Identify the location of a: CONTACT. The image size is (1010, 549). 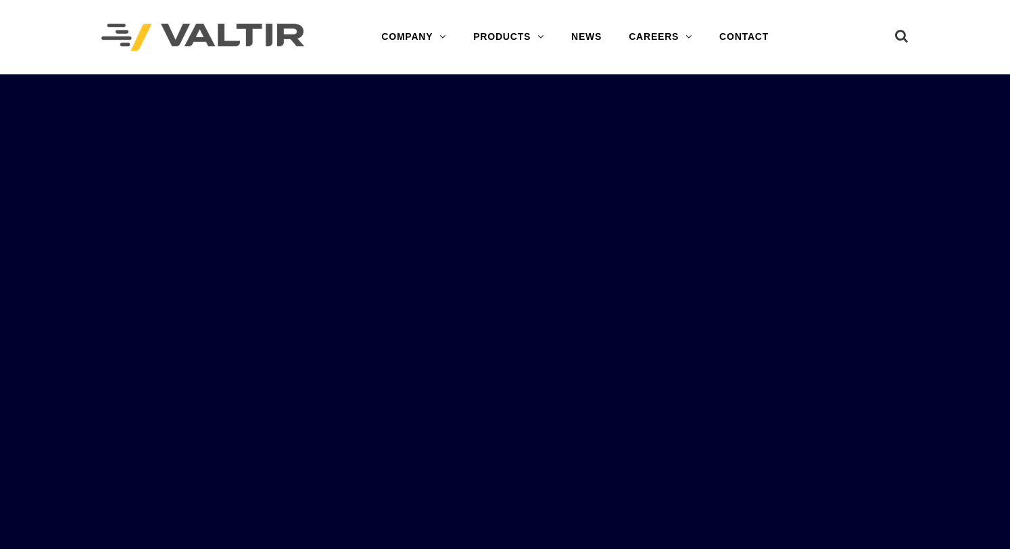
(744, 37).